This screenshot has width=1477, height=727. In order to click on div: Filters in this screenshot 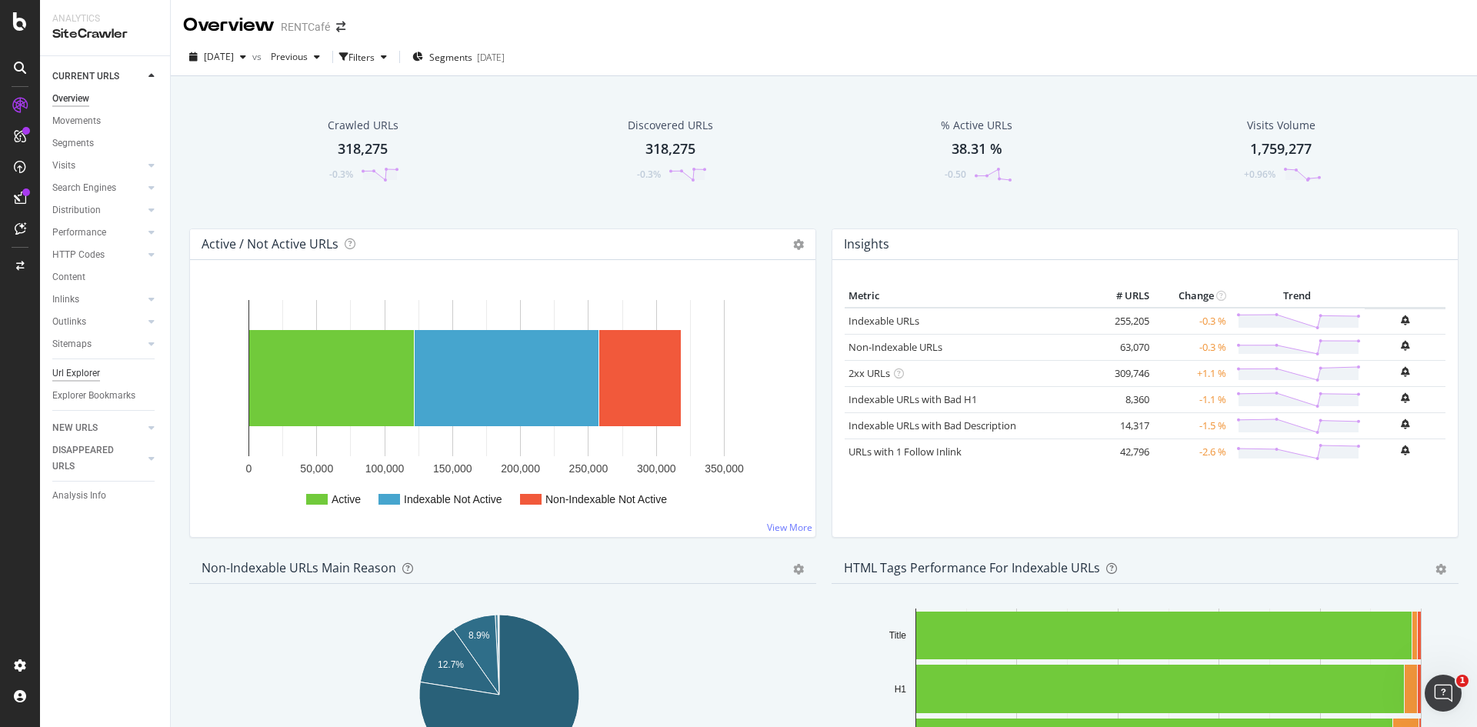, I will do `click(361, 57)`.